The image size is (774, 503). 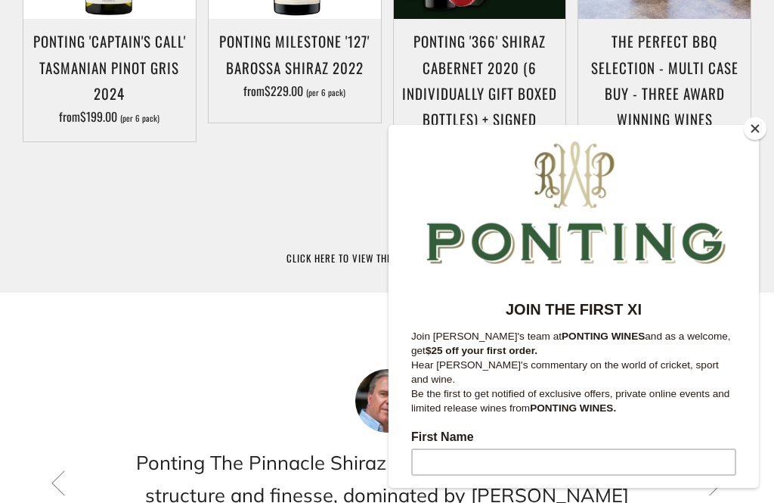 I want to click on button: Close, so click(x=755, y=129).